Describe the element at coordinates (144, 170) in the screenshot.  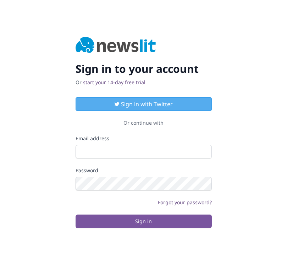
I see `label: Password` at that location.